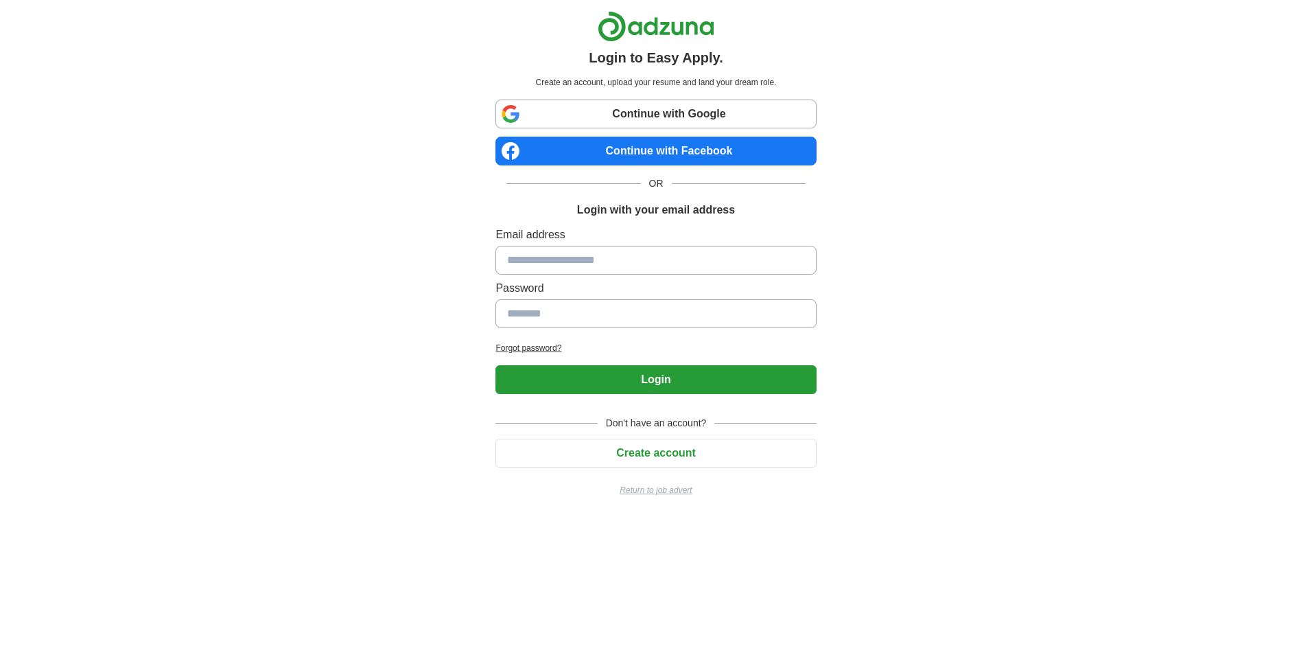 The width and height of the screenshot is (1312, 655). I want to click on h1: Login with your email address, so click(656, 210).